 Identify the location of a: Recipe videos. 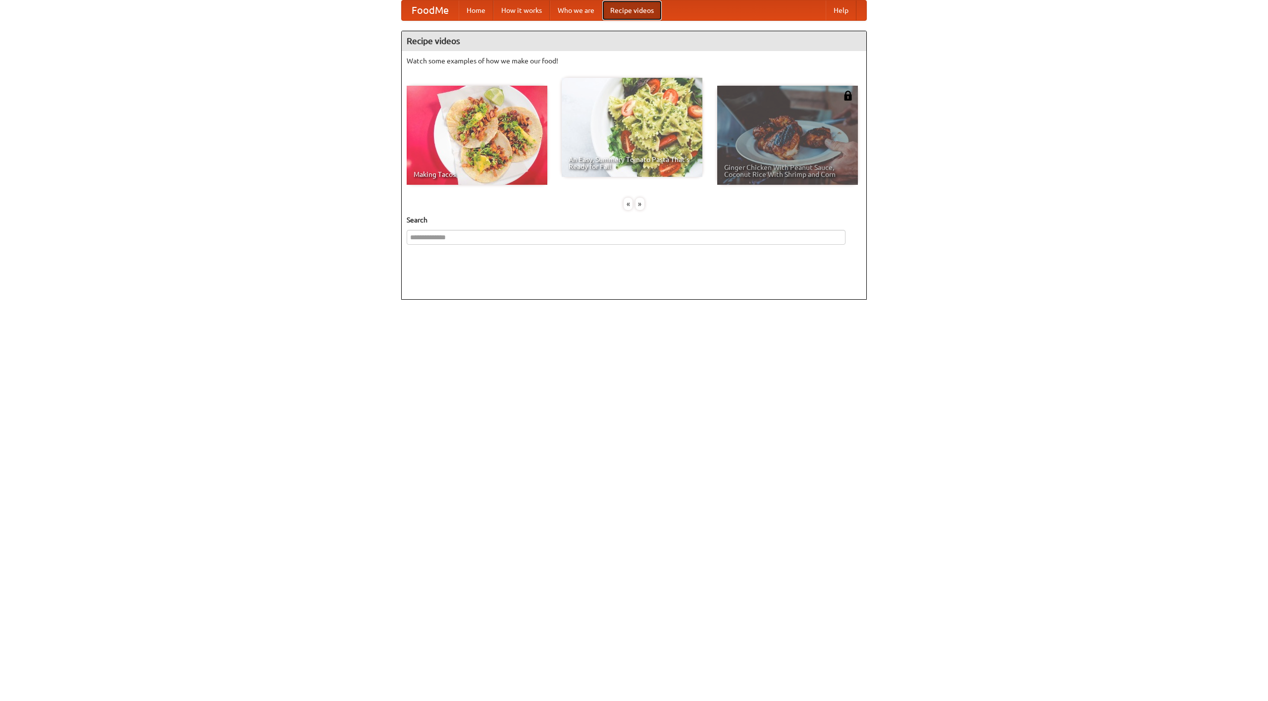
(632, 10).